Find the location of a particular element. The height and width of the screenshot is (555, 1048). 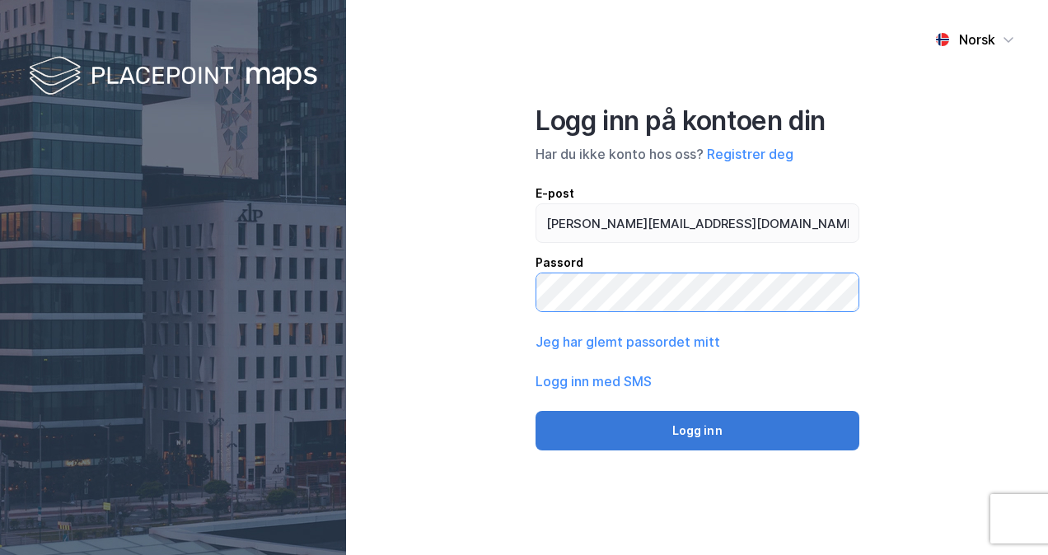

div: Har du ikke konto hos oss? is located at coordinates (697, 154).